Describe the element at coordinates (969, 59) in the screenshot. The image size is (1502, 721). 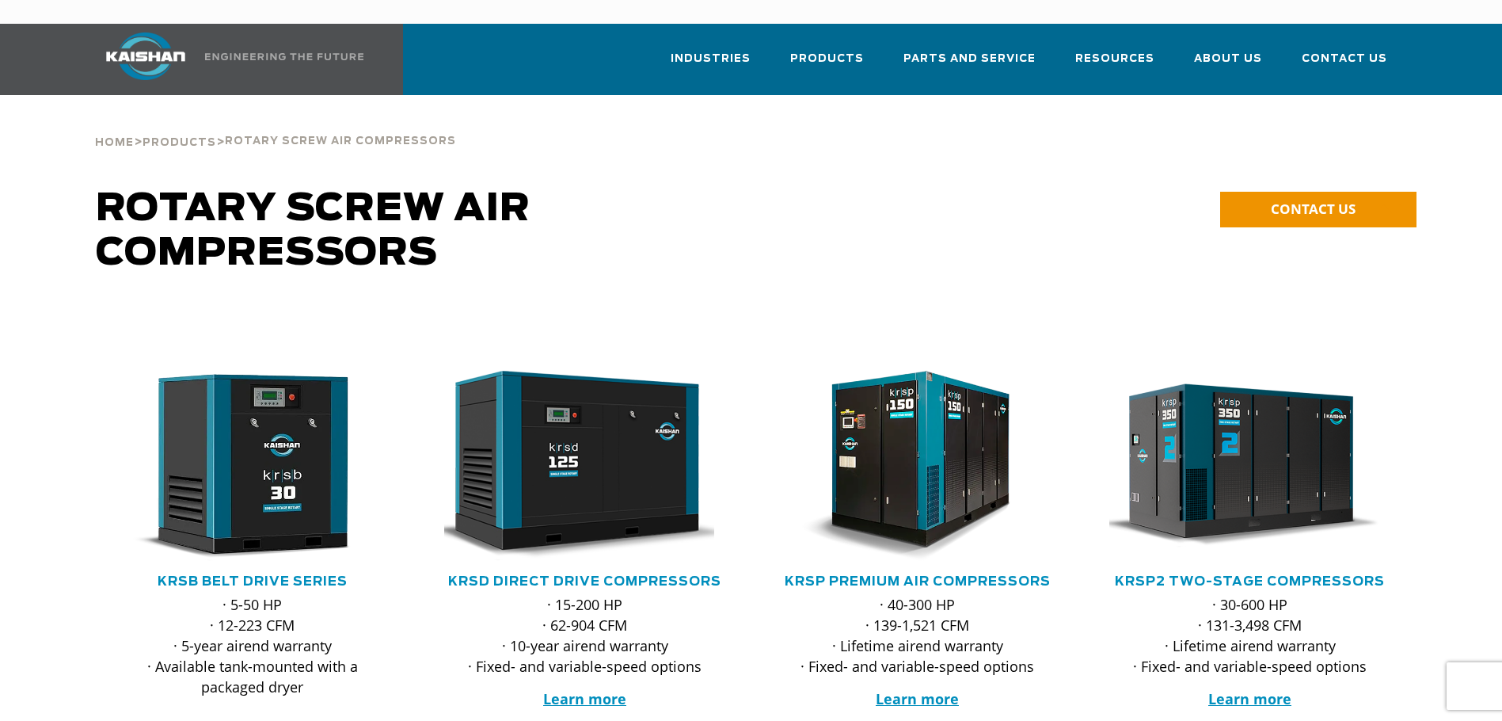
I see `span: Parts and Service` at that location.